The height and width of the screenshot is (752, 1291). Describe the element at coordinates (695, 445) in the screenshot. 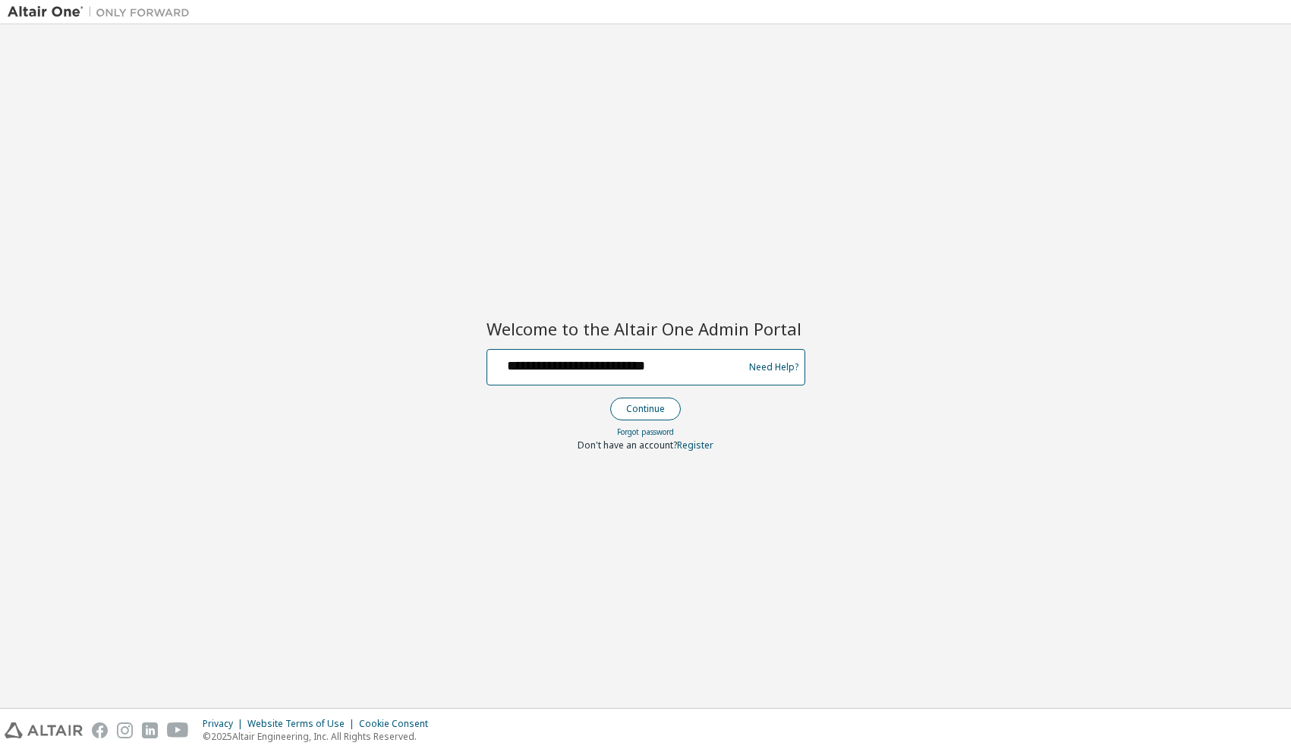

I see `a: Register` at that location.